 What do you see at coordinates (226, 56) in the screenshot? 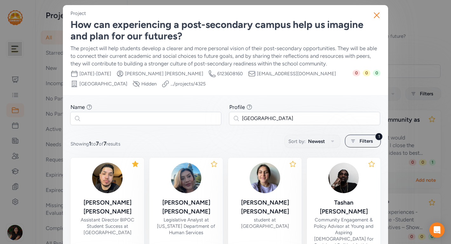
I see `div: The project will help students develop a clearer and more personal vision of their post-secondary...` at bounding box center [226, 56].